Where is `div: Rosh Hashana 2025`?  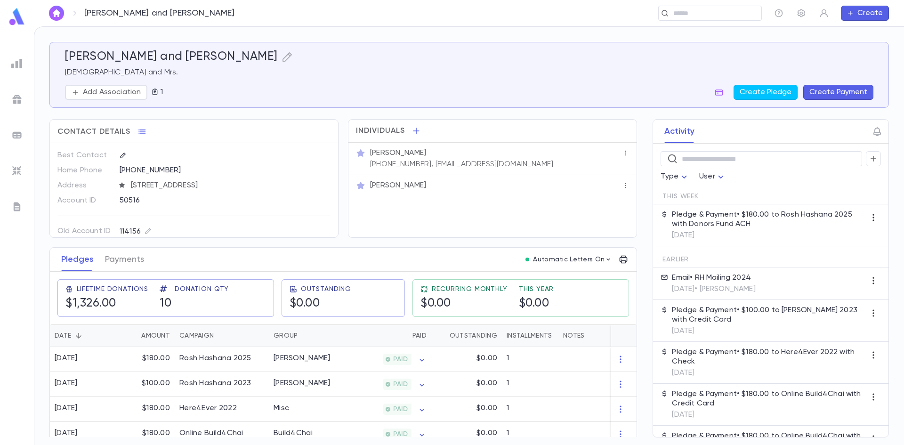
div: Rosh Hashana 2025 is located at coordinates (215, 358).